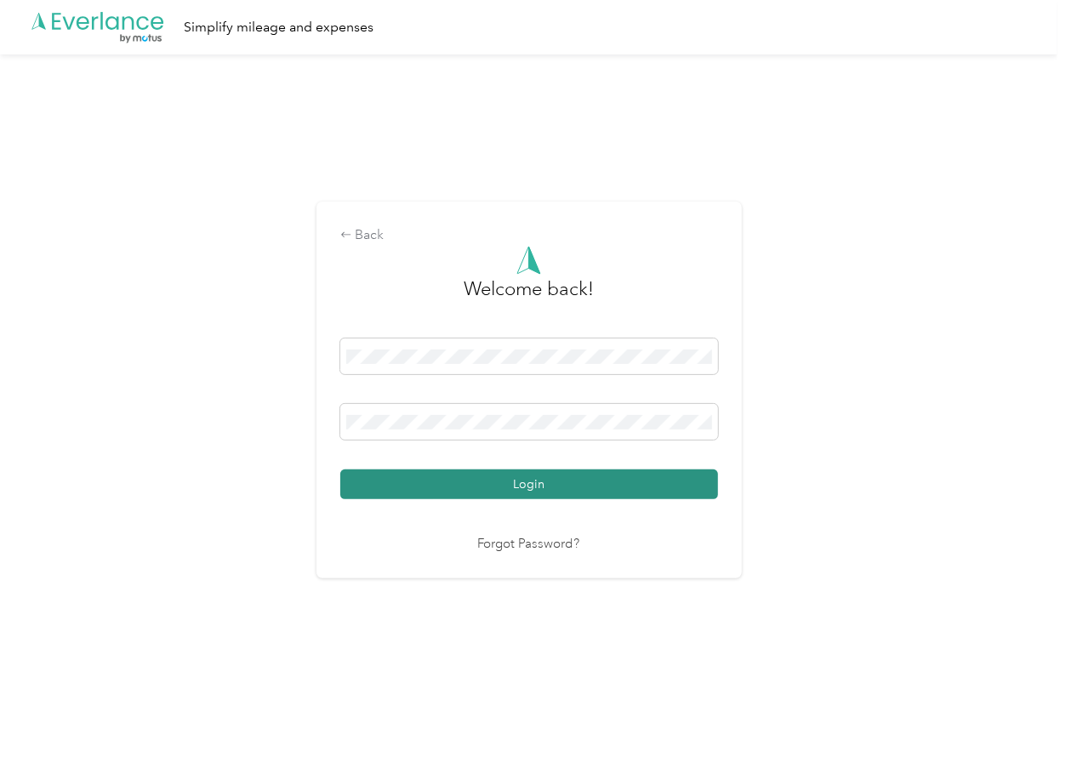  Describe the element at coordinates (528, 298) in the screenshot. I see `h3: greeting` at that location.